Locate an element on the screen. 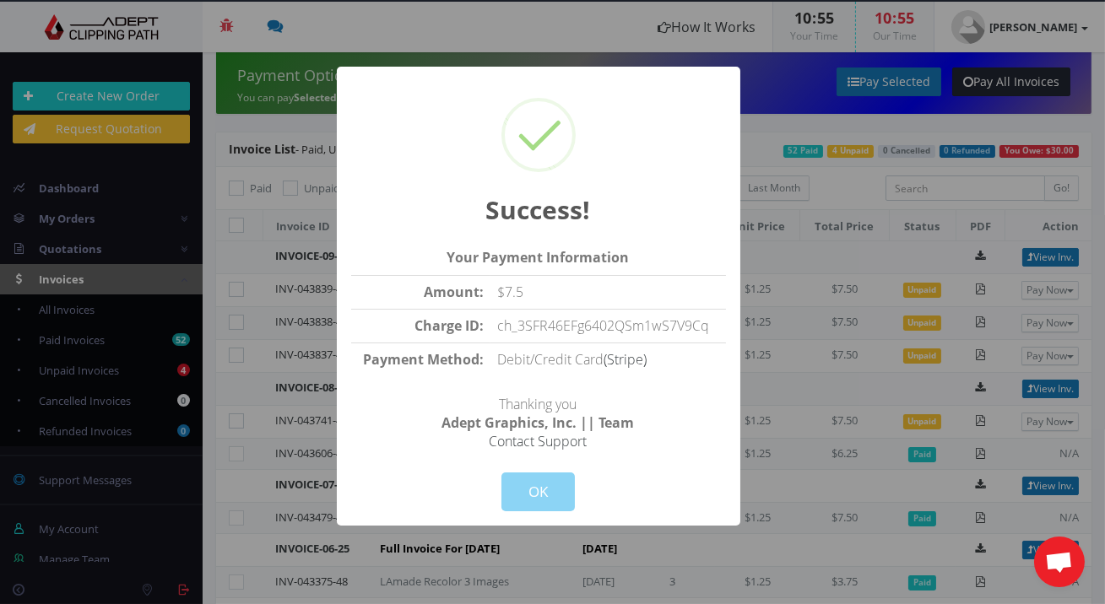 Image resolution: width=1105 pixels, height=604 pixels. td: ch_3SFR46EFg6402QSm1wS7V9Cq is located at coordinates (608, 326).